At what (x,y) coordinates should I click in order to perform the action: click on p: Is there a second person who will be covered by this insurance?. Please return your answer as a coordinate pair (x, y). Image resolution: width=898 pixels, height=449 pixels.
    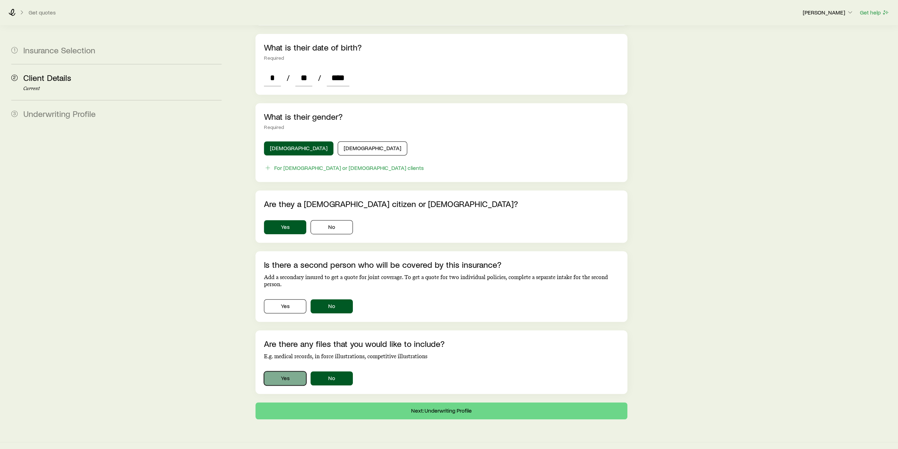
    Looking at the image, I should click on (441, 264).